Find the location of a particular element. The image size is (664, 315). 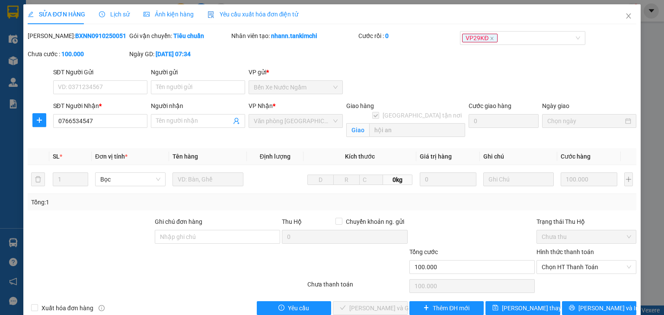

button: Close is located at coordinates (629, 16).